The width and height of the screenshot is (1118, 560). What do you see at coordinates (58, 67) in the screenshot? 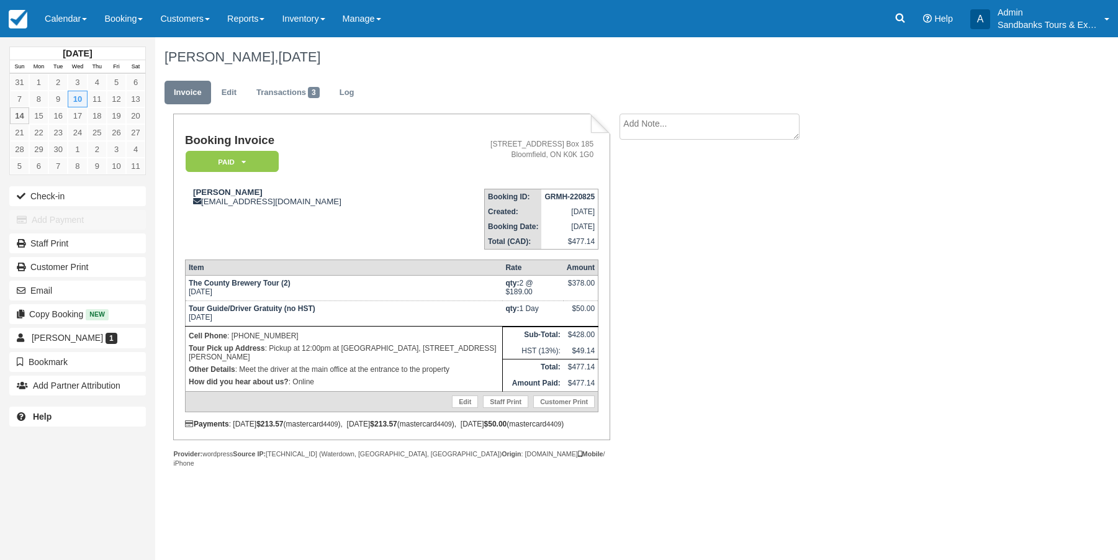
I see `th: Tue` at bounding box center [58, 67].